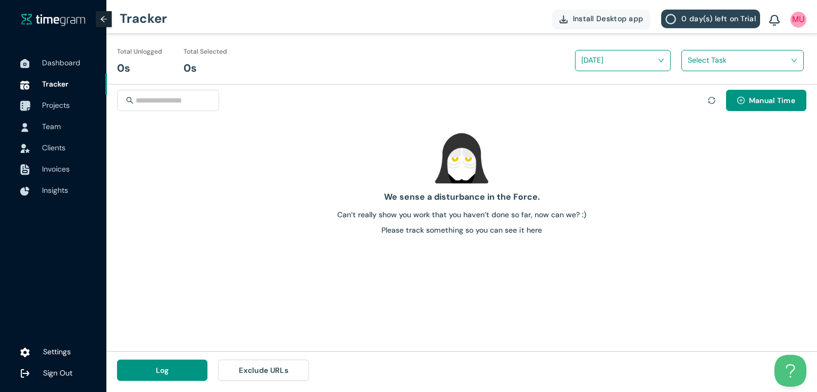  What do you see at coordinates (462, 230) in the screenshot?
I see `h1: Please track something so you can see it here` at bounding box center [462, 230].